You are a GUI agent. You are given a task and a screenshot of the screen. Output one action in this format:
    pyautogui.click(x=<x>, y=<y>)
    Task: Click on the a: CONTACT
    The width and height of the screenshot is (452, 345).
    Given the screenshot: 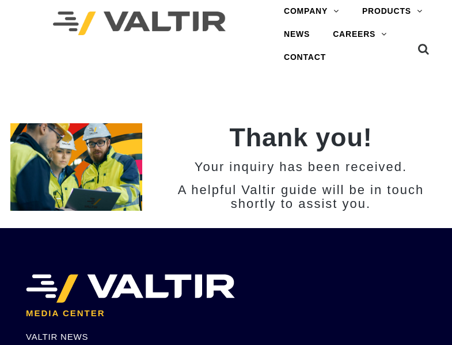 What is the action you would take?
    pyautogui.click(x=304, y=58)
    